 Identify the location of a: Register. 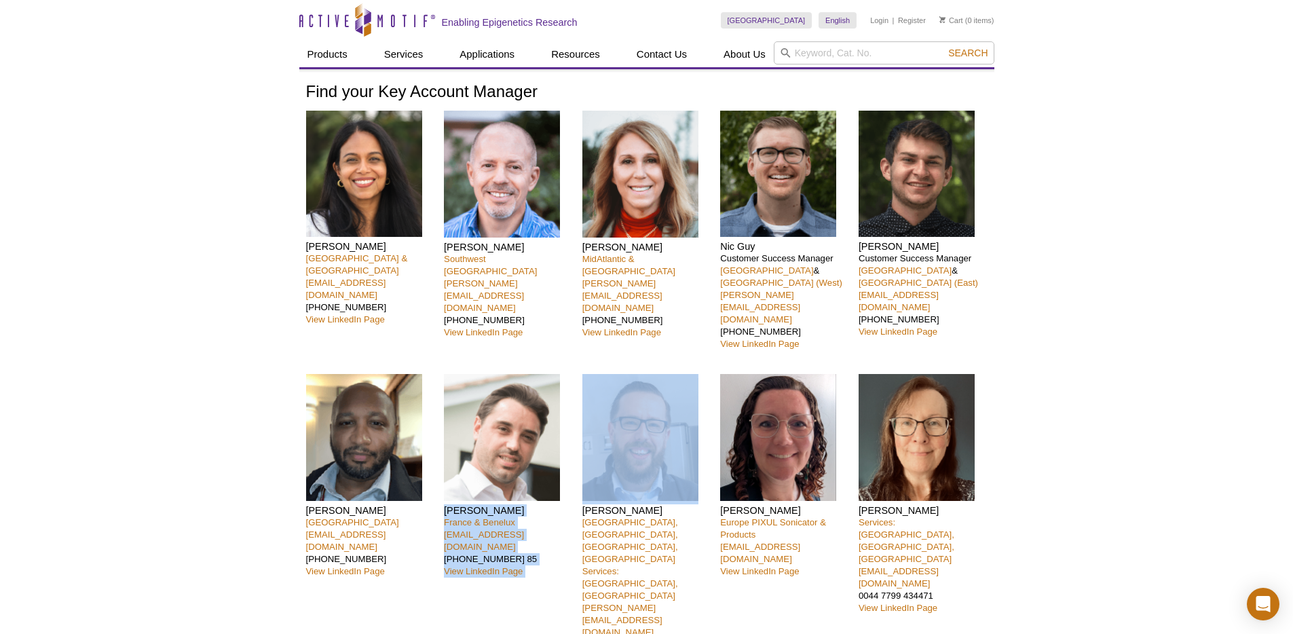
(911, 20).